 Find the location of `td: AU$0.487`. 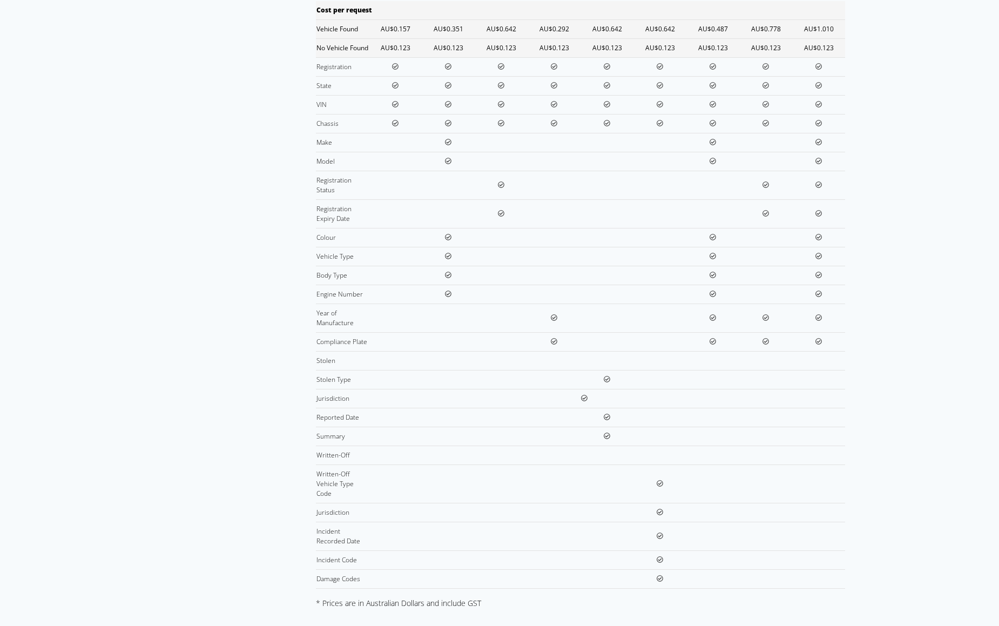

td: AU$0.487 is located at coordinates (713, 29).